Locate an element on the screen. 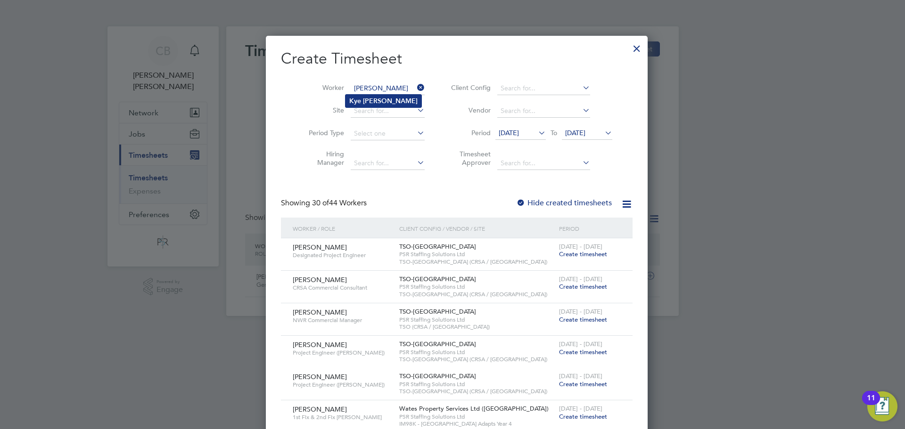  button: Open Resource Center, 11 new notifications is located at coordinates (882, 407).